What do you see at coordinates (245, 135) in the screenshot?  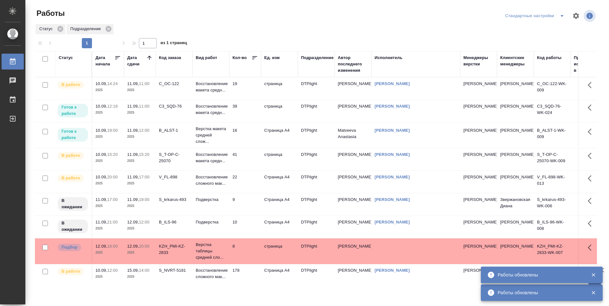 I see `td: 16` at bounding box center [245, 135].